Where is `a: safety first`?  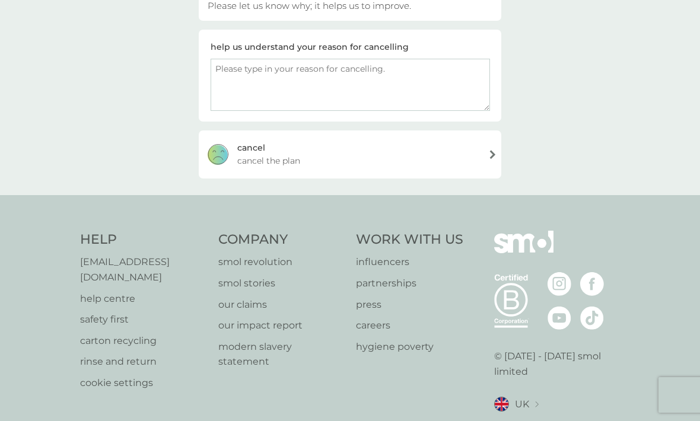 a: safety first is located at coordinates (143, 320).